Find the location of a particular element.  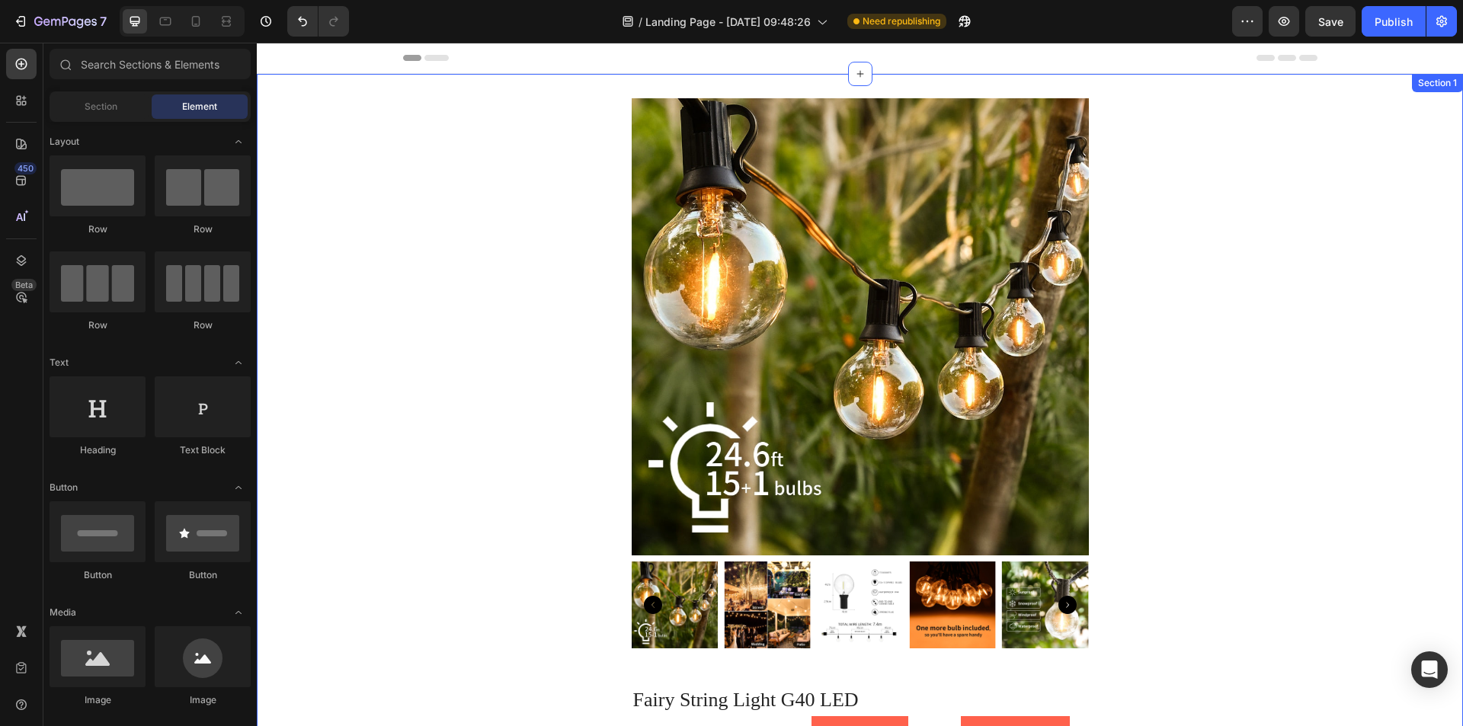

div: Text Block is located at coordinates (203, 450).